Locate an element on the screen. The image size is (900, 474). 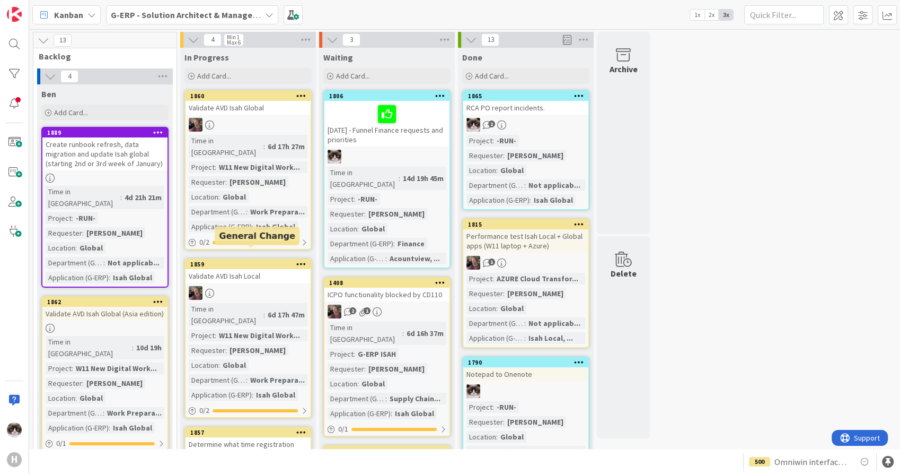
span: 0 / 1 is located at coordinates (343, 428).